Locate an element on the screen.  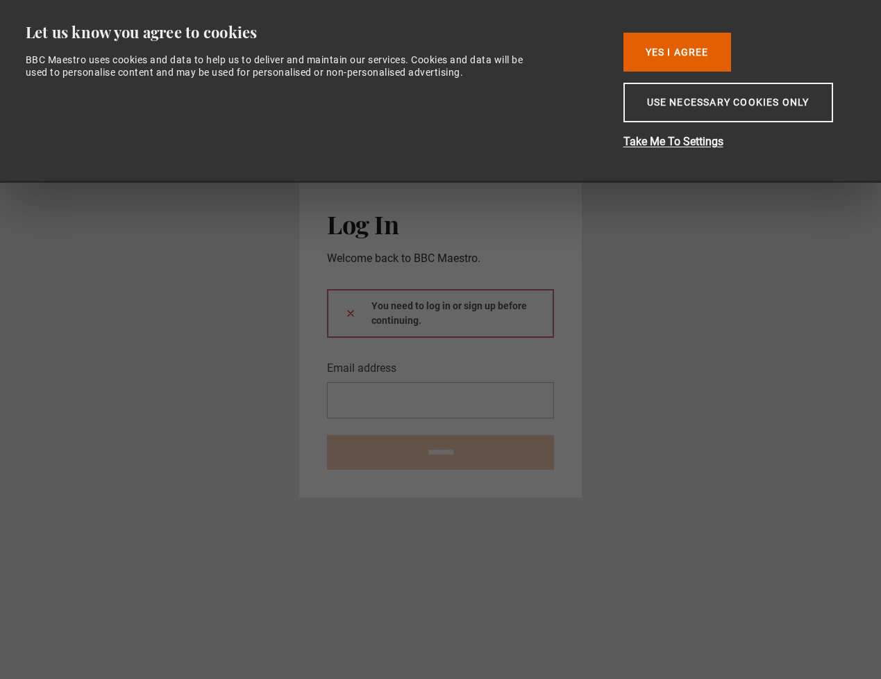
p: Welcome back to BBC Maestro. is located at coordinates (440, 258).